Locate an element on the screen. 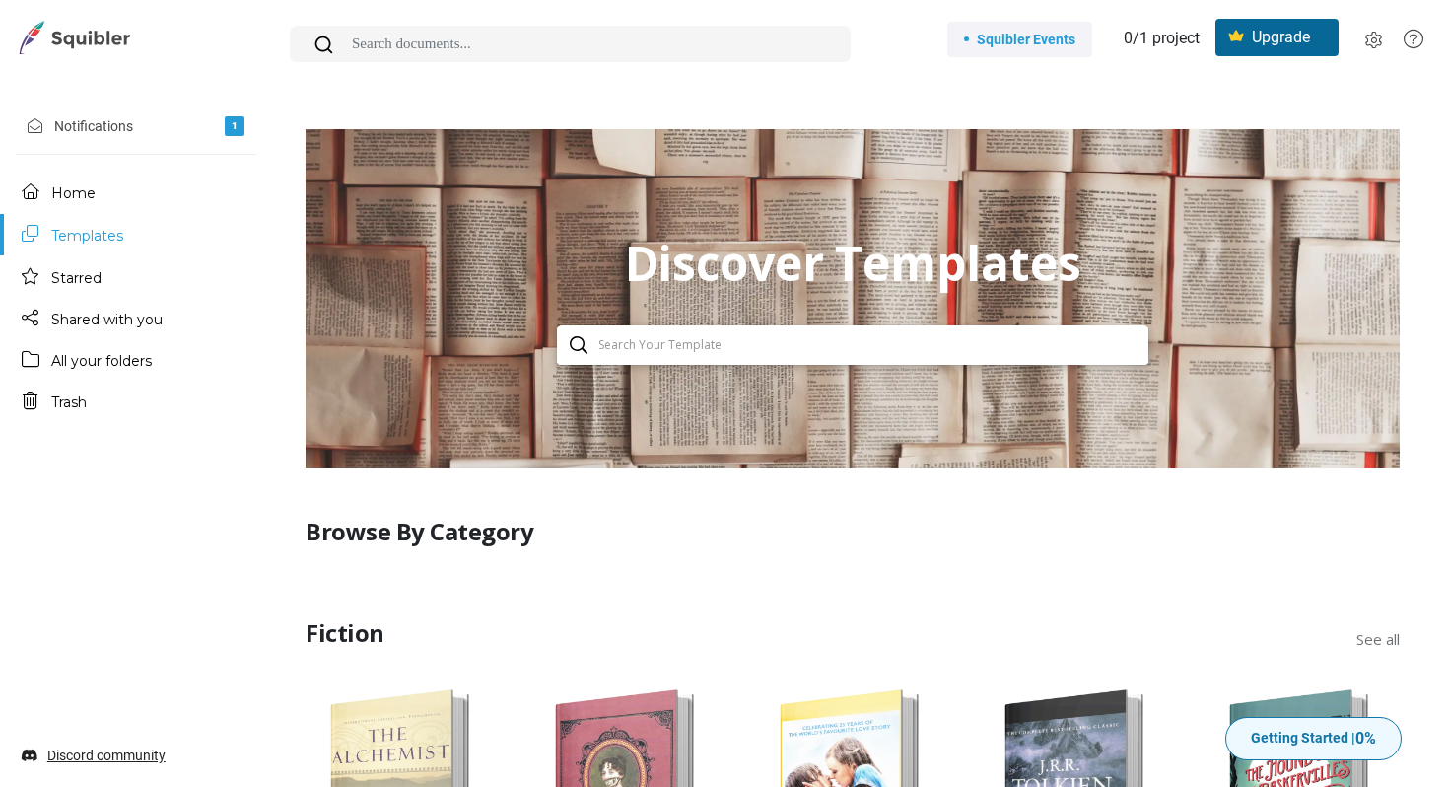  span: 1 is located at coordinates (235, 126).